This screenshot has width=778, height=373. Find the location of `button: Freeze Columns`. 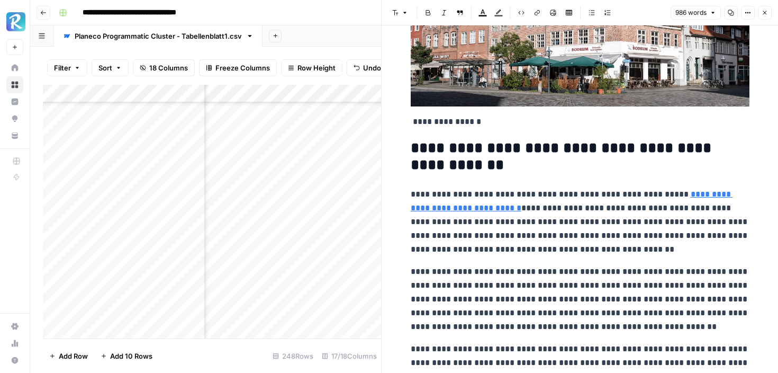

button: Freeze Columns is located at coordinates (238, 68).